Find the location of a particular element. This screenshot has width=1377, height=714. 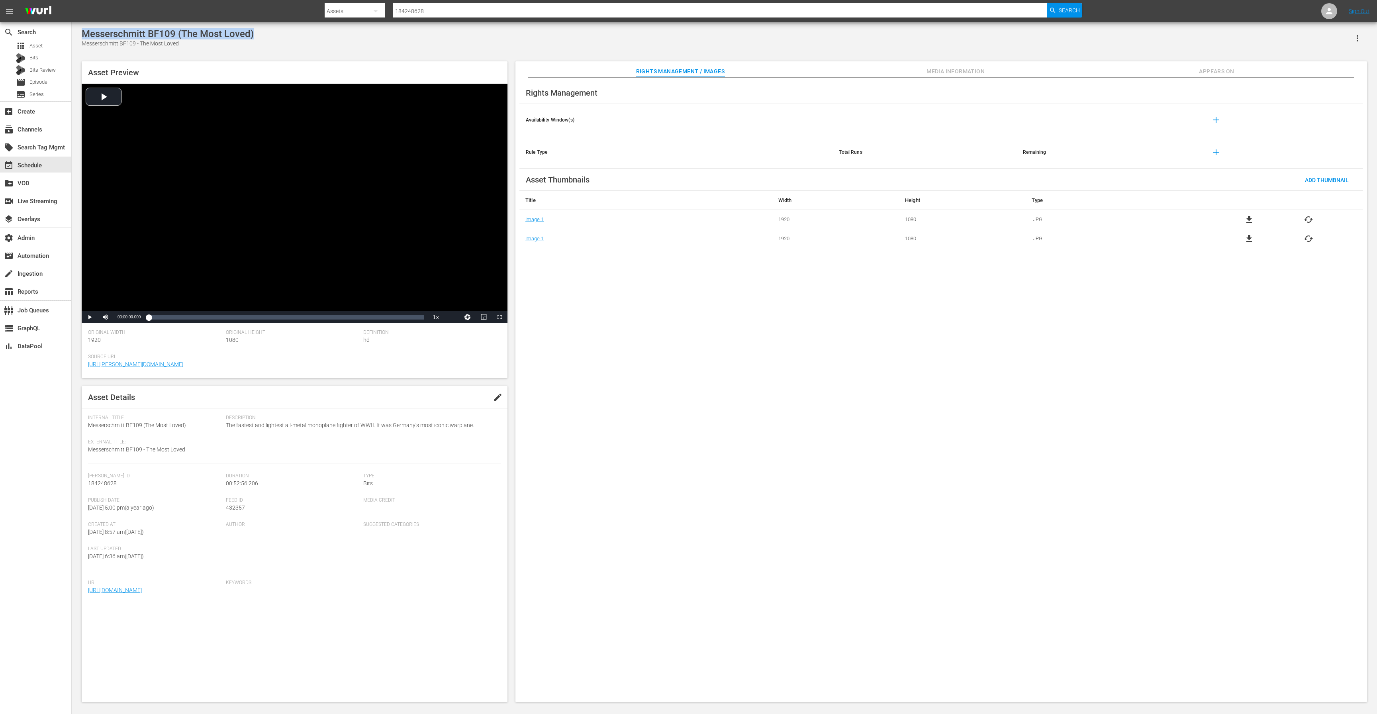

span: Original Width is located at coordinates (155, 333).